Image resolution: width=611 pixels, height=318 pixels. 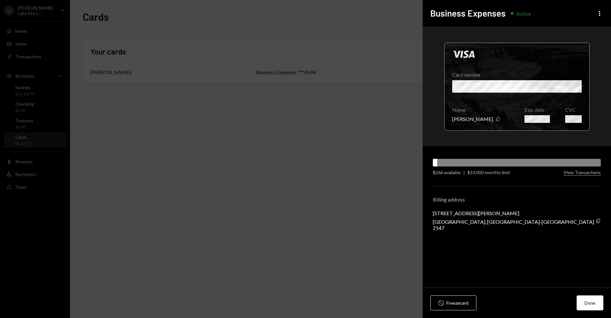 I want to click on button: Freezecard, so click(x=453, y=303).